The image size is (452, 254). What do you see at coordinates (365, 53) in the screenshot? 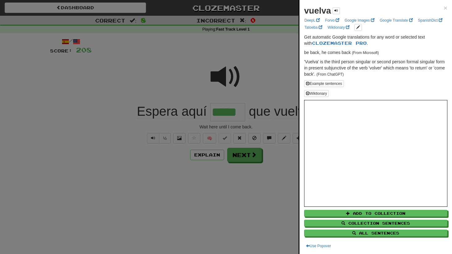
I see `small: (From Microsoft)` at bounding box center [365, 53].